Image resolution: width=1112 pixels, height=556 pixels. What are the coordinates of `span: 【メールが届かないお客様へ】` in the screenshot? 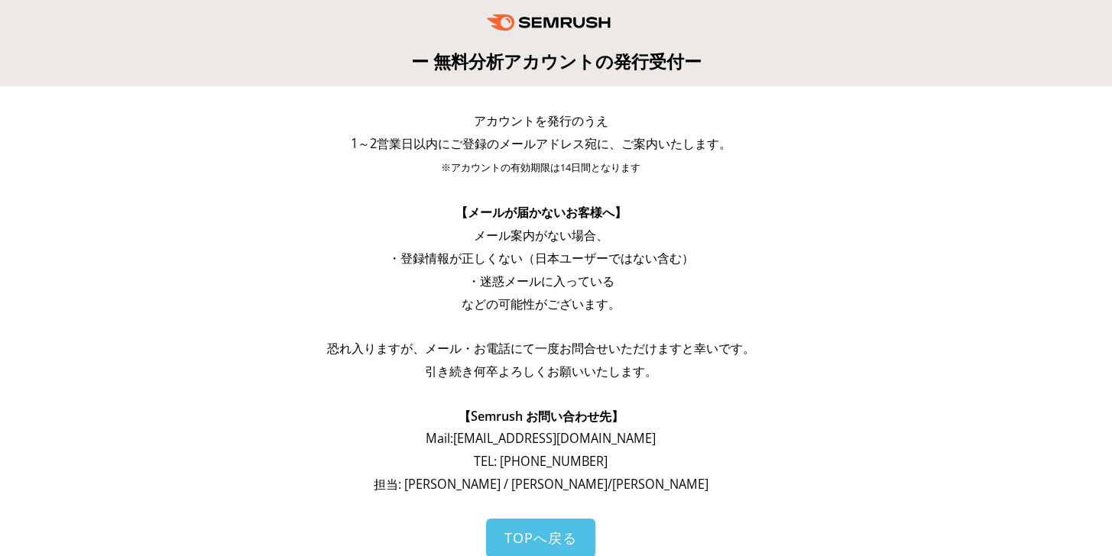 It's located at (541, 212).